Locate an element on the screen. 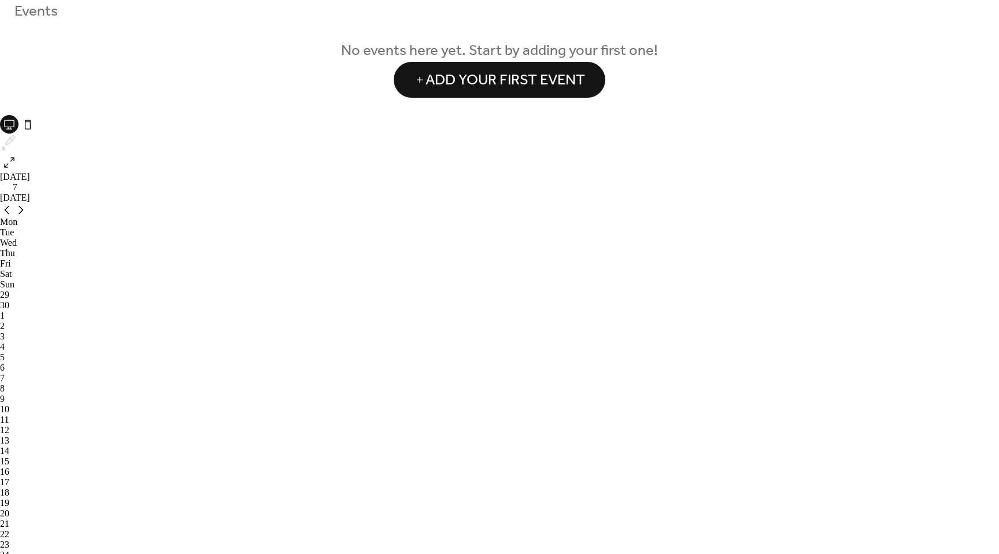 The image size is (999, 554). span: Add Your First Event is located at coordinates (505, 80).